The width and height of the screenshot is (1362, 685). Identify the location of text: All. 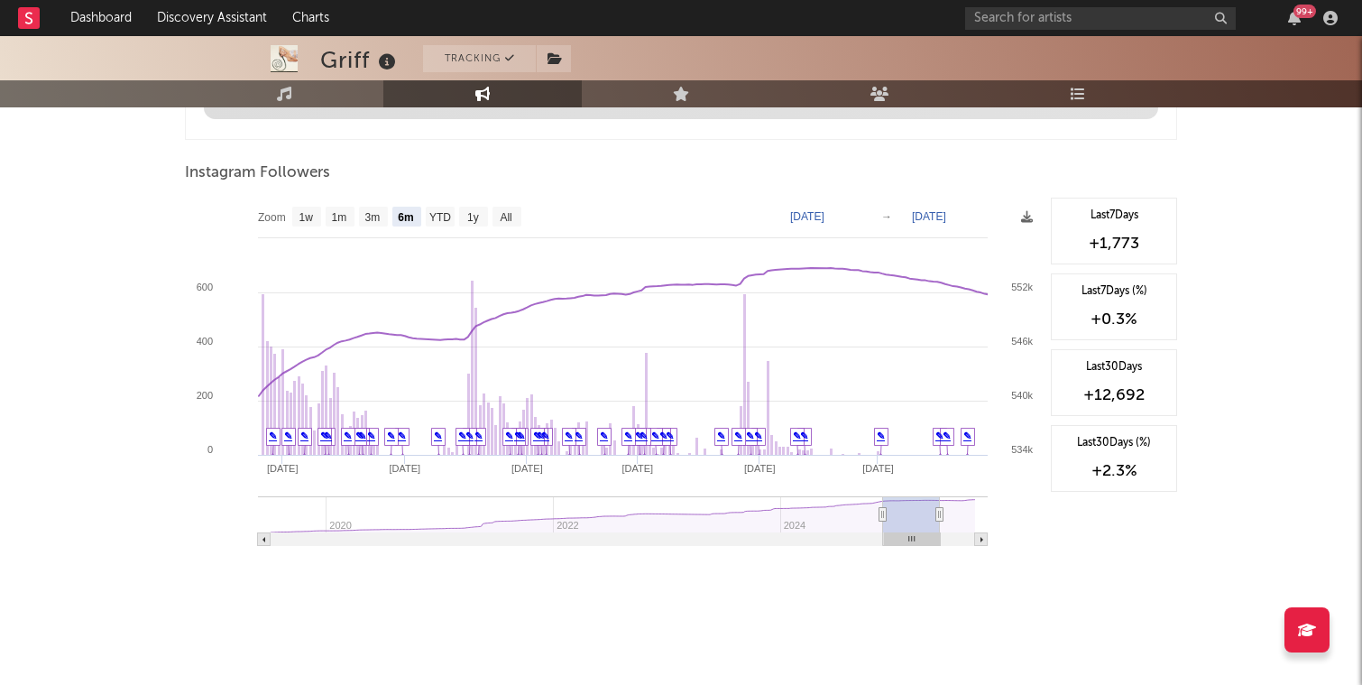
(505, 217).